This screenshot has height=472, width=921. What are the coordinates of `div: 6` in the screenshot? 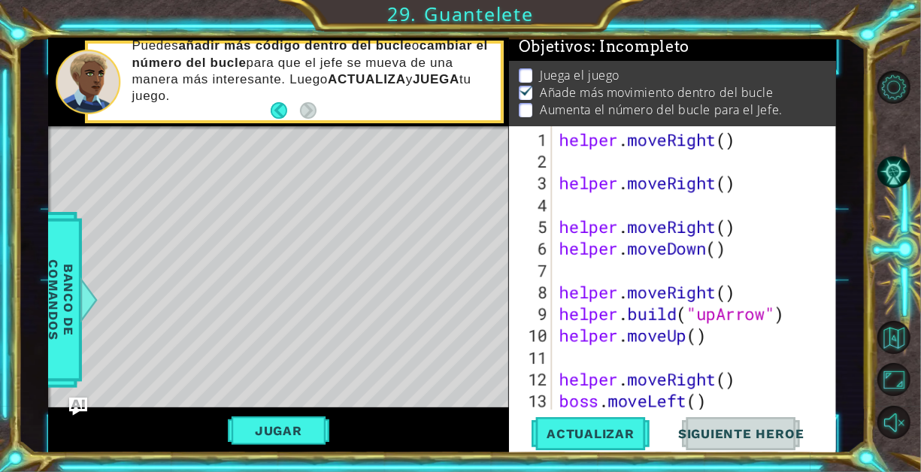 It's located at (532, 248).